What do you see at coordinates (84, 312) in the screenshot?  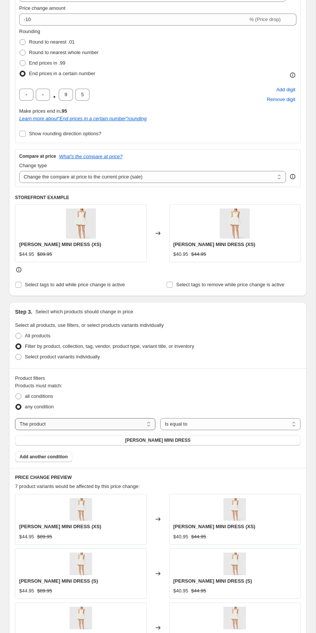 I see `p: Select which products should change in price` at bounding box center [84, 312].